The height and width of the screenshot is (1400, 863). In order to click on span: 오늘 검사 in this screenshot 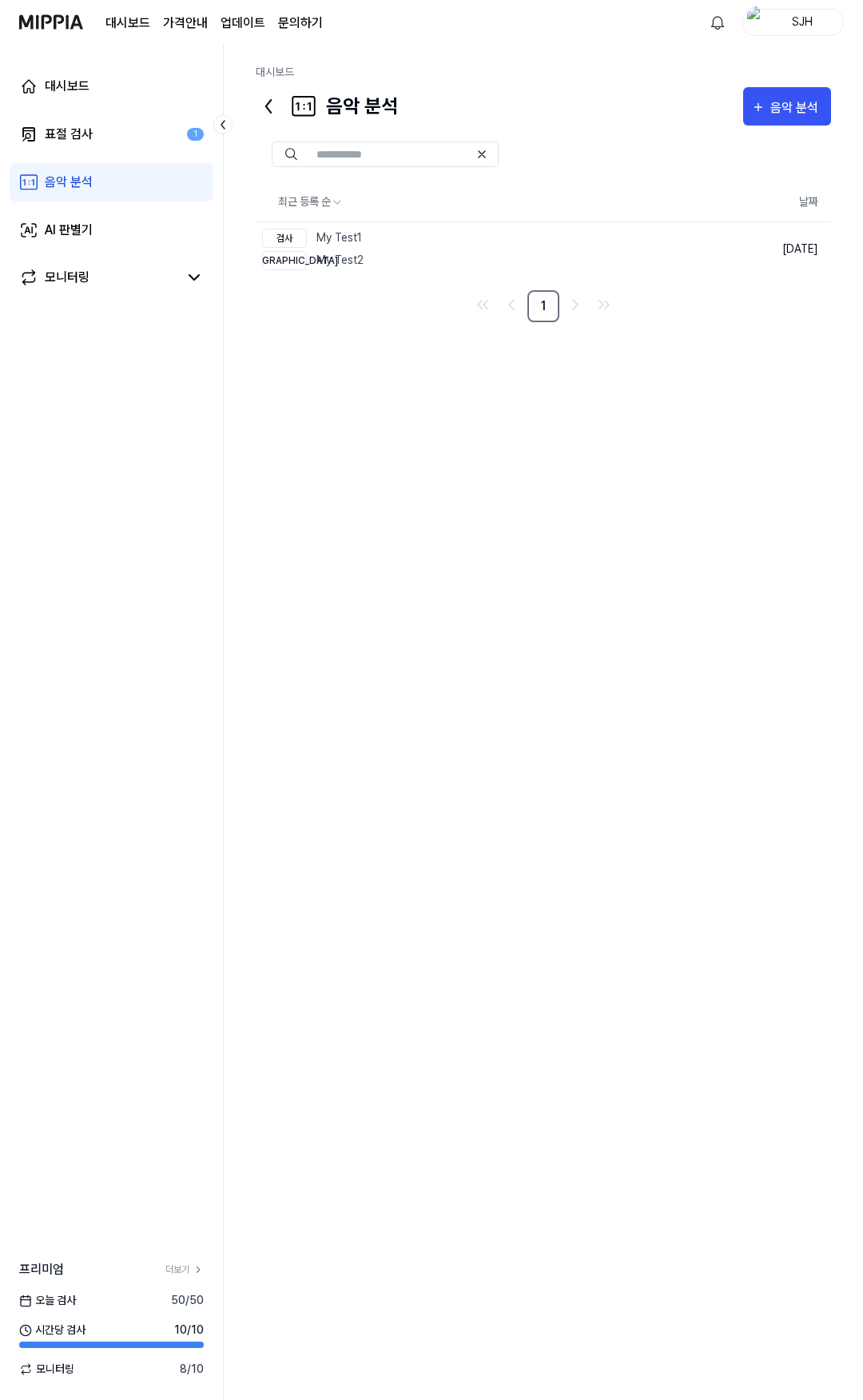, I will do `click(47, 1300)`.